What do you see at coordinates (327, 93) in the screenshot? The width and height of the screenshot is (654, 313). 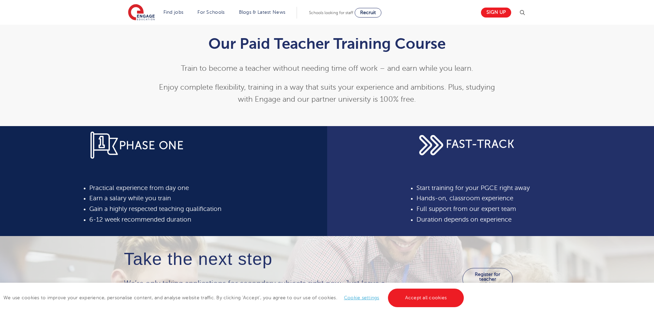 I see `span: Enjoy complete flexibility, training in a way that suits your experience and ambitions. Plus, stu...` at bounding box center [327, 93].